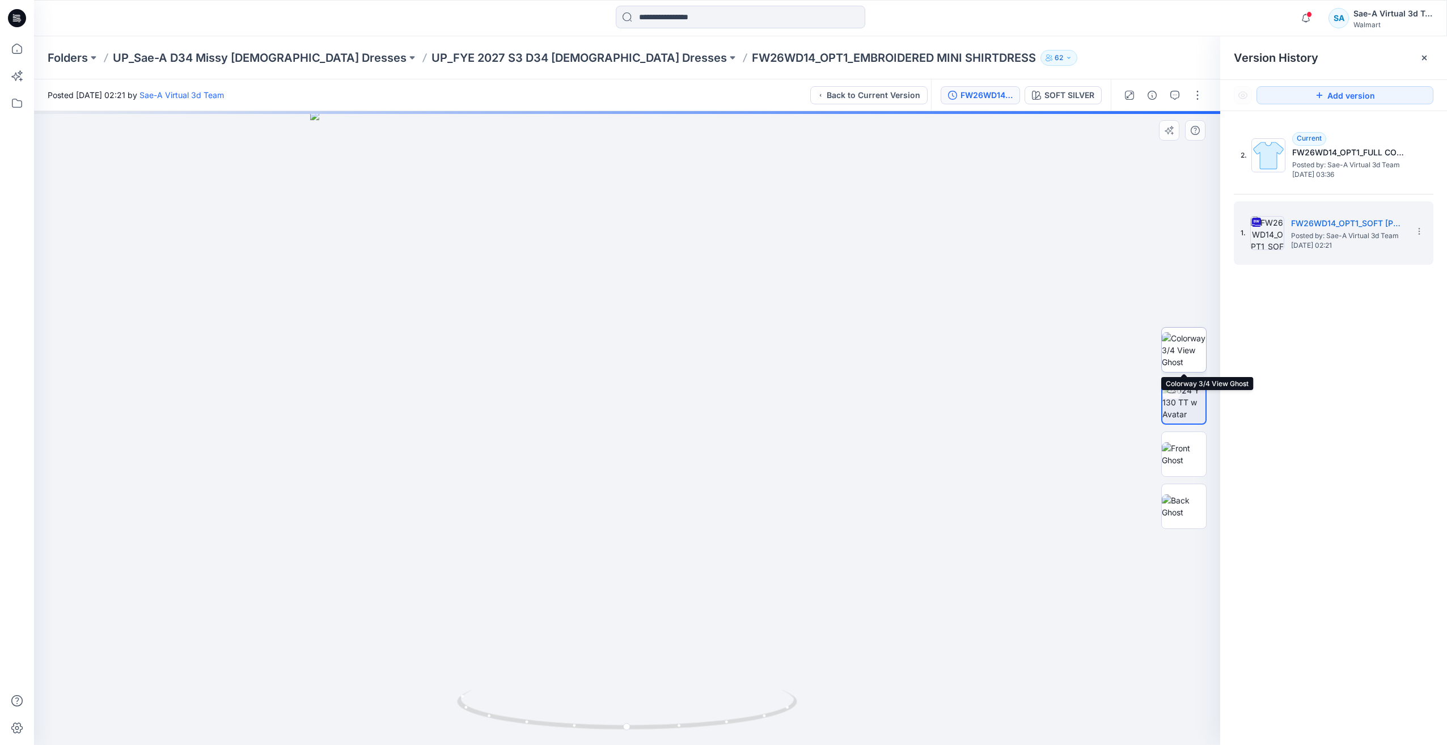 This screenshot has height=745, width=1447. What do you see at coordinates (1184, 402) in the screenshot?
I see `img: 2024 Y 130 TT w Avatar` at bounding box center [1184, 402].